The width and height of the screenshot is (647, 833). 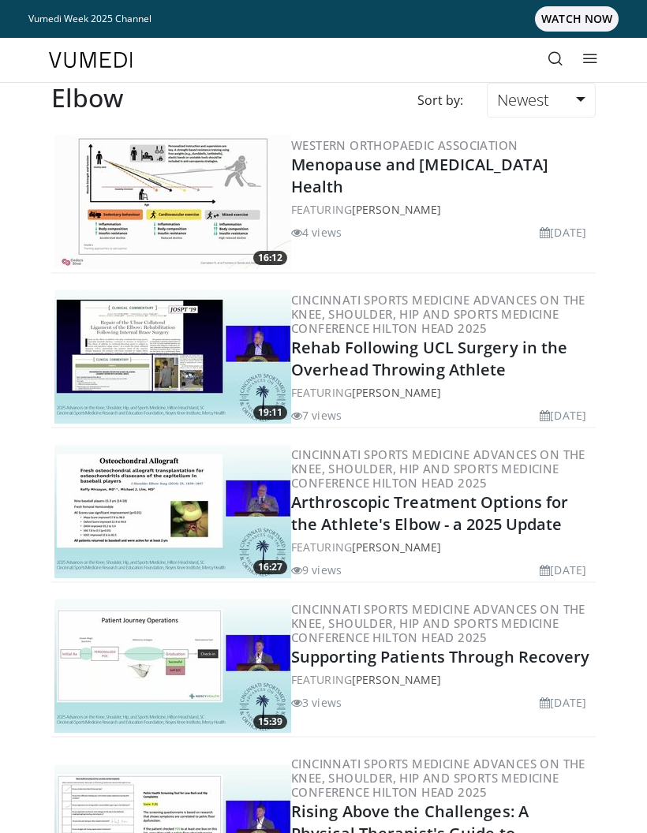 I want to click on li: 4 views, so click(x=316, y=232).